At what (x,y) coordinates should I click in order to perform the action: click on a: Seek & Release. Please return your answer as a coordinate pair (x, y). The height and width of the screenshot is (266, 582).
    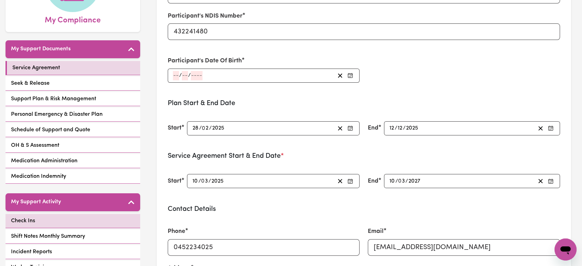
    Looking at the image, I should click on (73, 83).